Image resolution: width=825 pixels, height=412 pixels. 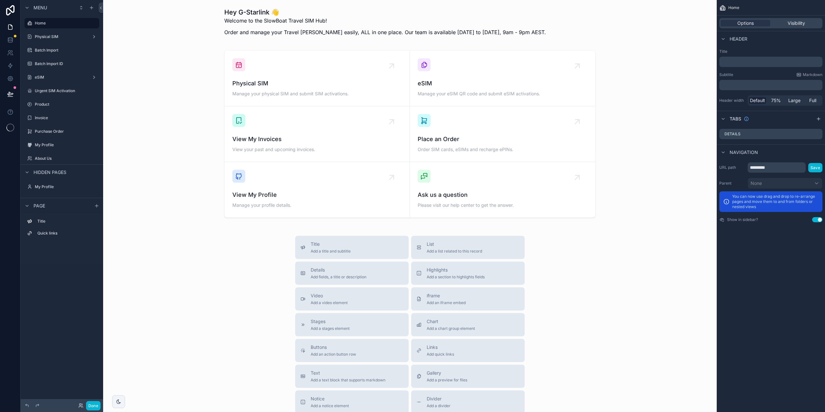 I want to click on span: Add a stages element, so click(x=330, y=329).